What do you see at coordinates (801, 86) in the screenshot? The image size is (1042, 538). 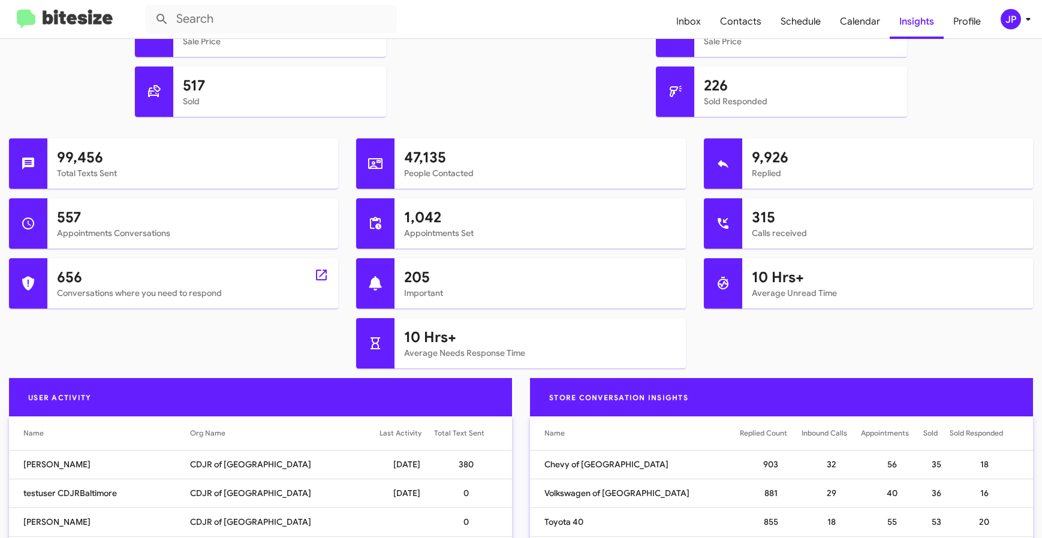 I see `h1: 226` at bounding box center [801, 86].